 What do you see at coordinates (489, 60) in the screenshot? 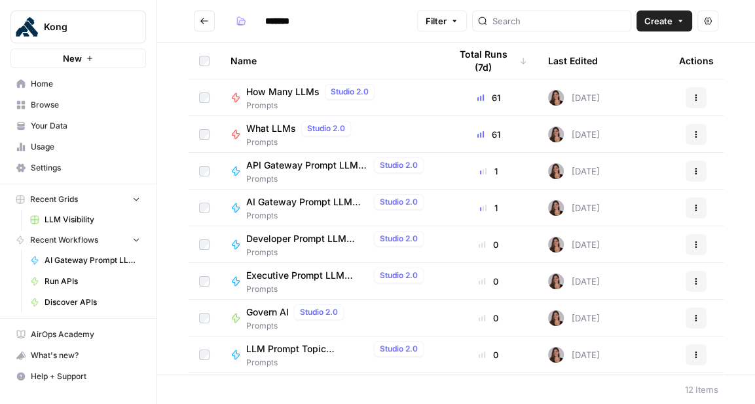
I see `div: Total Runs (7d)` at bounding box center [489, 60].